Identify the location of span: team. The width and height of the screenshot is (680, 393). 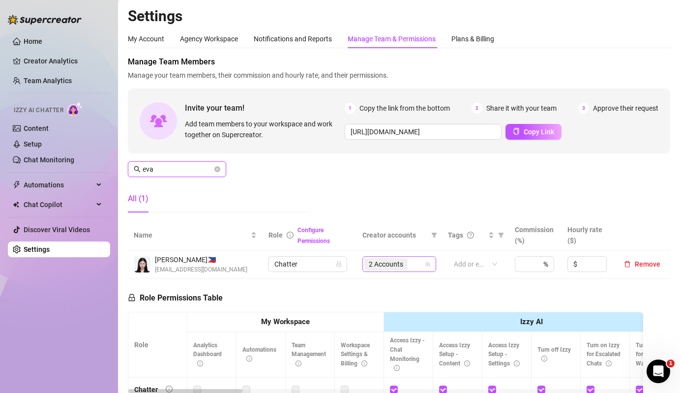
(428, 264).